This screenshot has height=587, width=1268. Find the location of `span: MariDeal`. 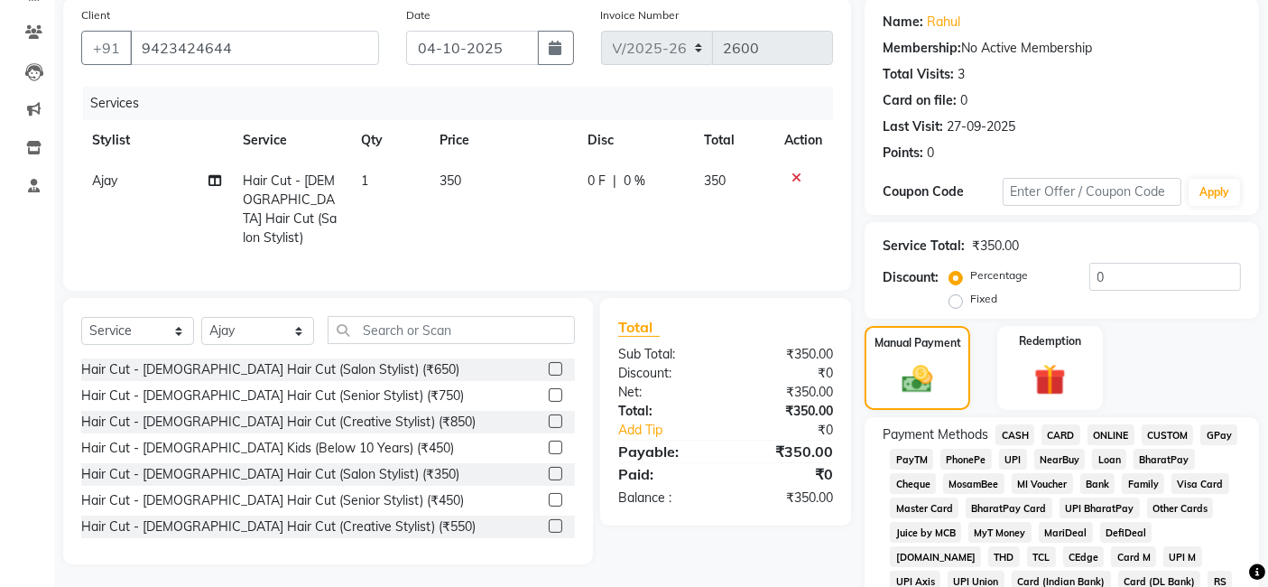

span: MariDeal is located at coordinates (1066, 532).